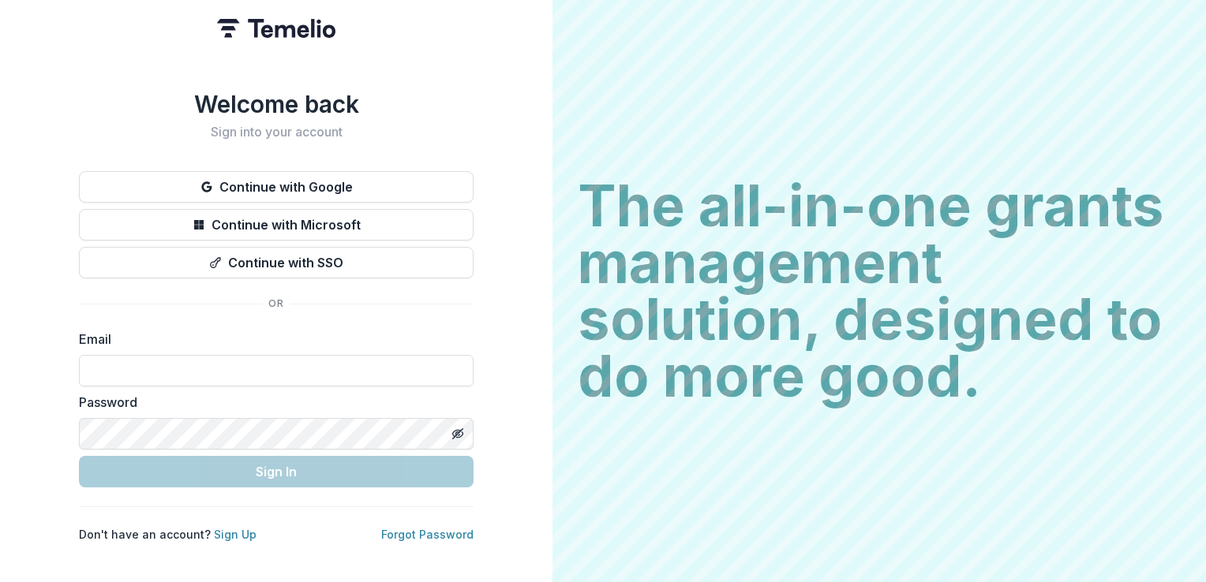  What do you see at coordinates (271, 339) in the screenshot?
I see `label: Email` at bounding box center [271, 339].